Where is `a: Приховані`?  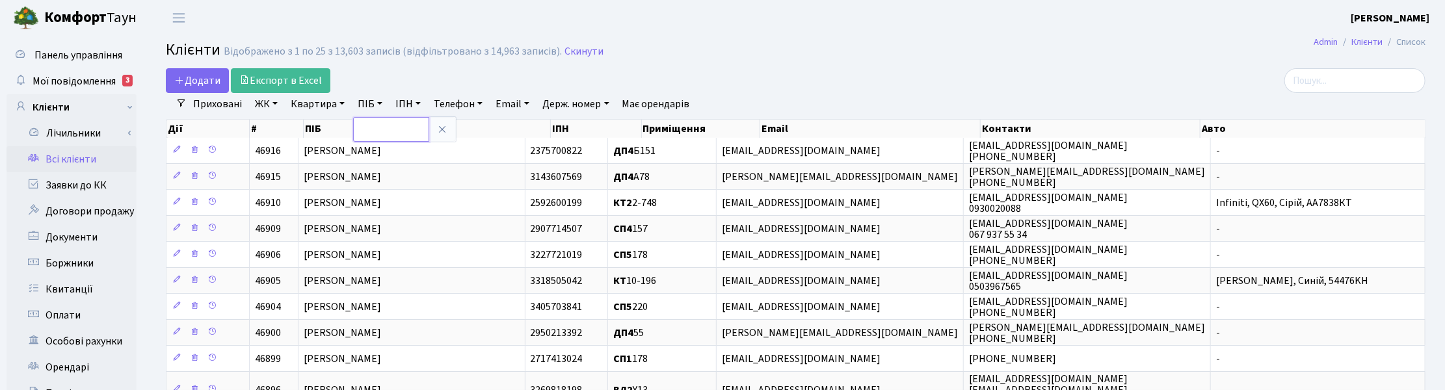
a: Приховані is located at coordinates (217, 104).